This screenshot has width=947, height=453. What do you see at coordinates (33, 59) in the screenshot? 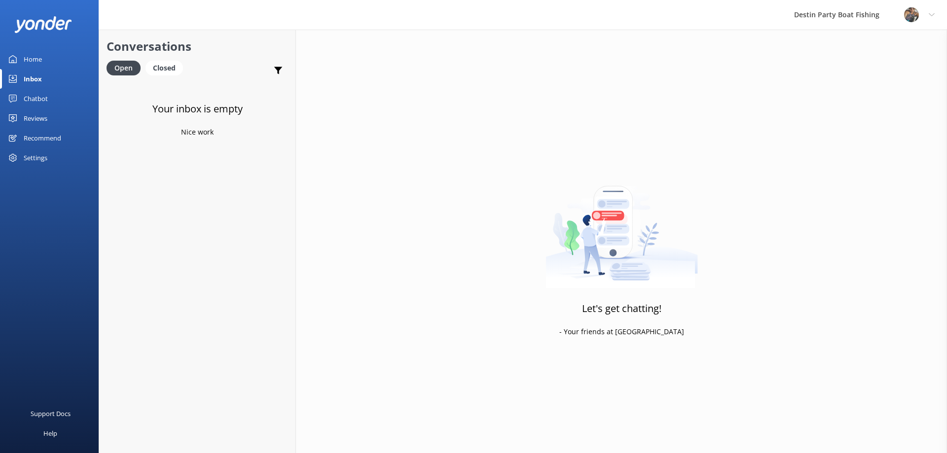
I see `div: Home` at bounding box center [33, 59].